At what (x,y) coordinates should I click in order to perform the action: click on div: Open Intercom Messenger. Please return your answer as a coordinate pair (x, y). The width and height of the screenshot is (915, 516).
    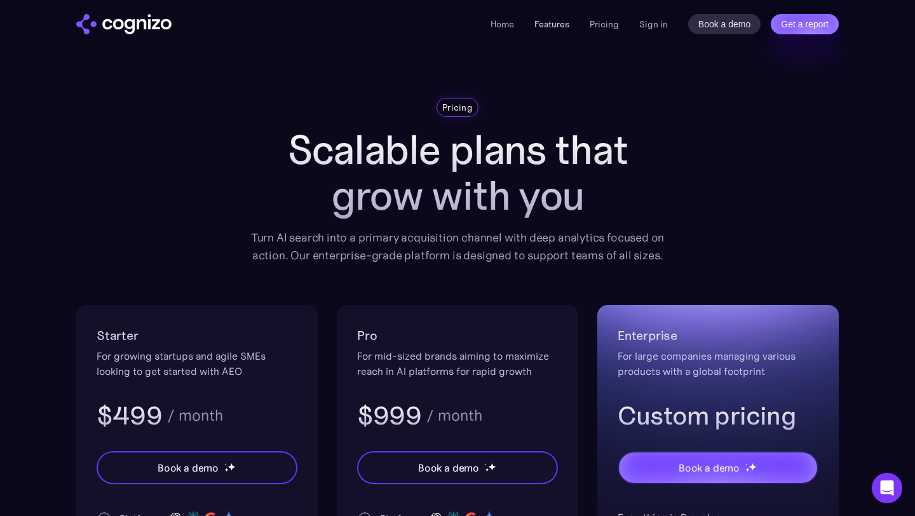
    Looking at the image, I should click on (887, 488).